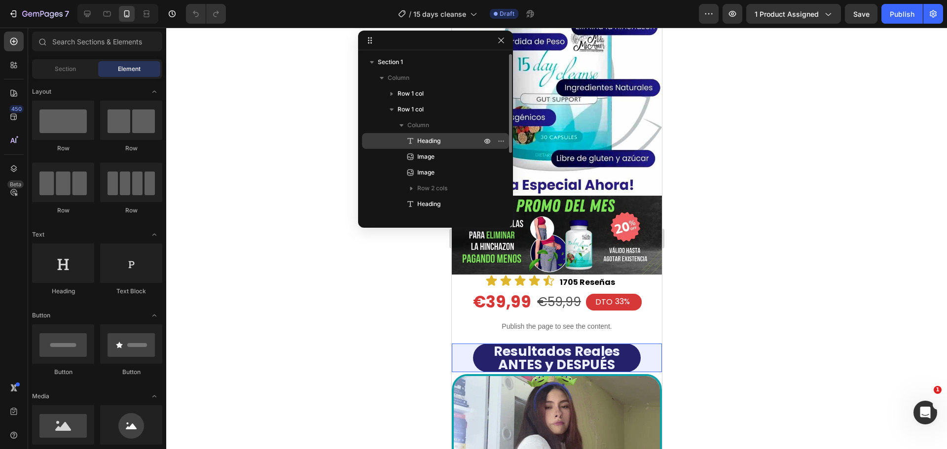  I want to click on div: DTO, so click(152, 275).